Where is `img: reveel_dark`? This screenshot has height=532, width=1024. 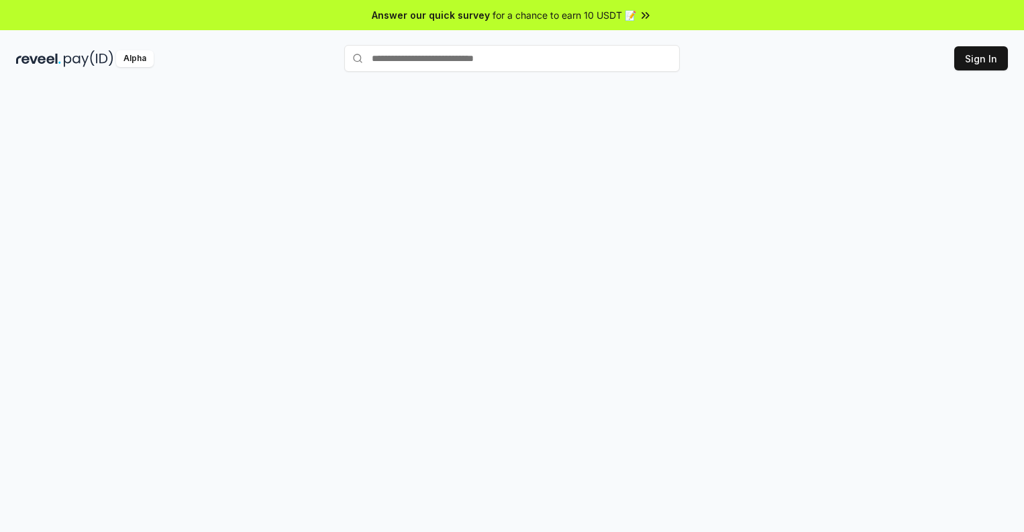
img: reveel_dark is located at coordinates (38, 58).